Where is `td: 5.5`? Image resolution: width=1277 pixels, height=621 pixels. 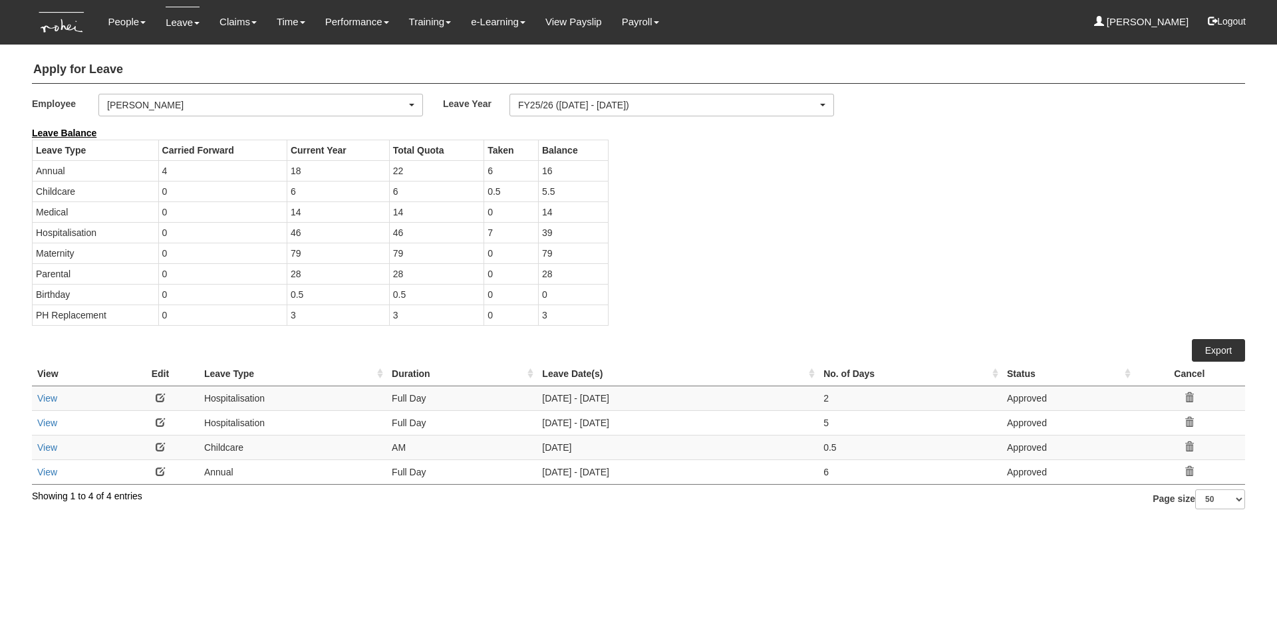 td: 5.5 is located at coordinates (573, 191).